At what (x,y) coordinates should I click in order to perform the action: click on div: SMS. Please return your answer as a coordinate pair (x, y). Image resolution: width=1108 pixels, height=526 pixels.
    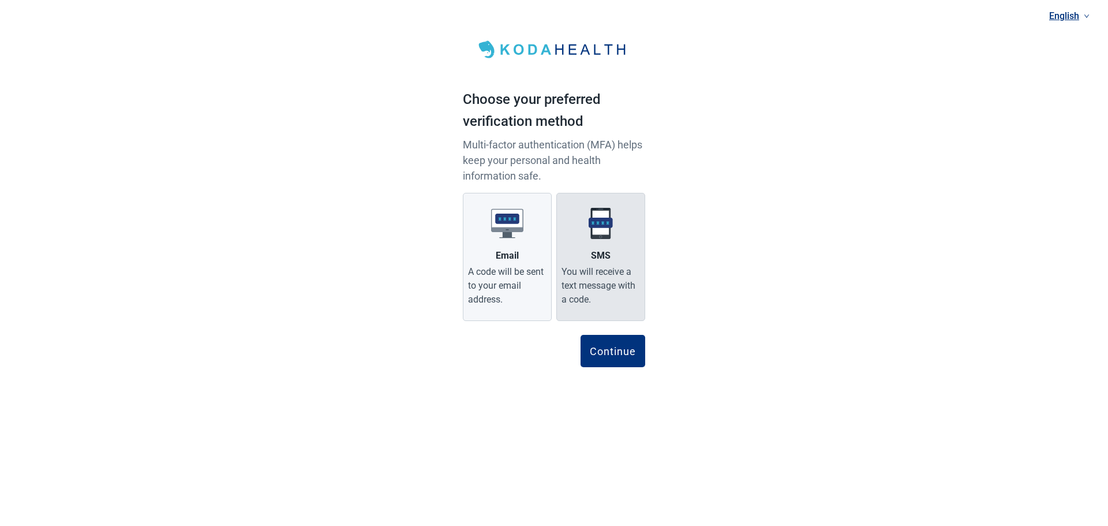
    Looking at the image, I should click on (601, 256).